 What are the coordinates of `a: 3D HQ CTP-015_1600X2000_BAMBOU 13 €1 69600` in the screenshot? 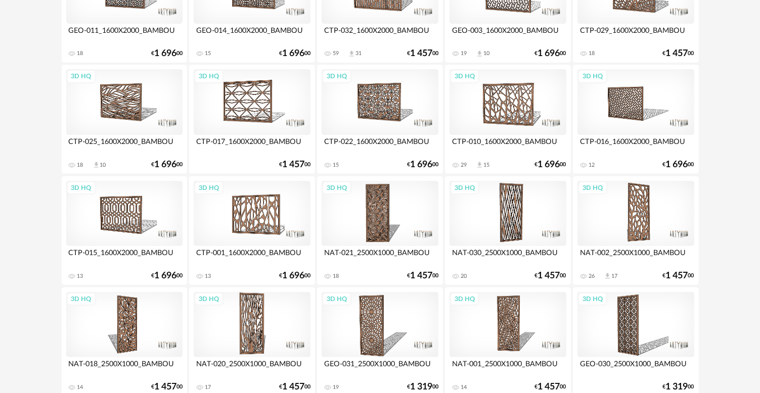 It's located at (124, 231).